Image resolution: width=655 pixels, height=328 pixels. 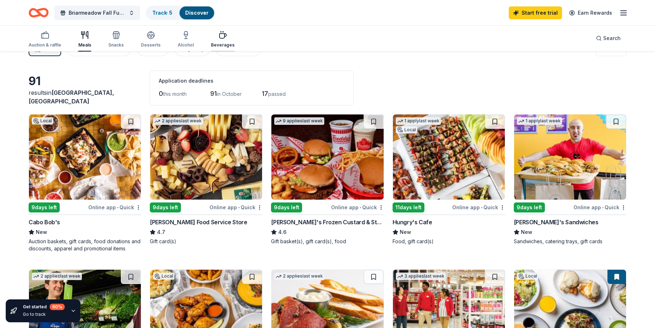 I want to click on button: Search, so click(x=609, y=38).